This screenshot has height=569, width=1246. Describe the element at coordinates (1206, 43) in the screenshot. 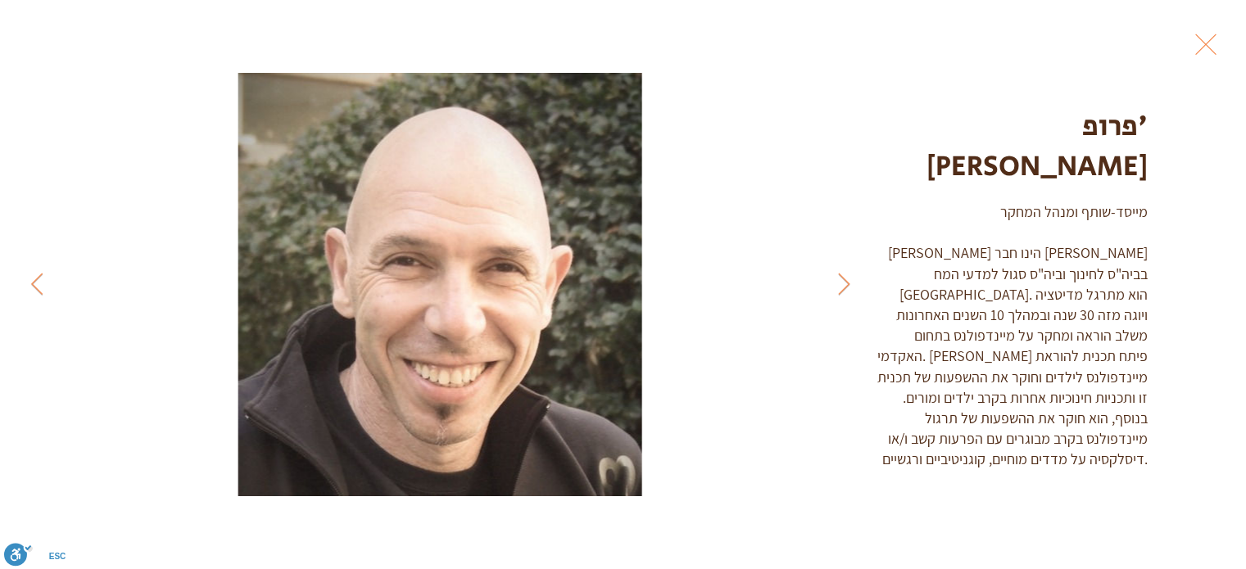

I see `button: Exit expand mode` at that location.